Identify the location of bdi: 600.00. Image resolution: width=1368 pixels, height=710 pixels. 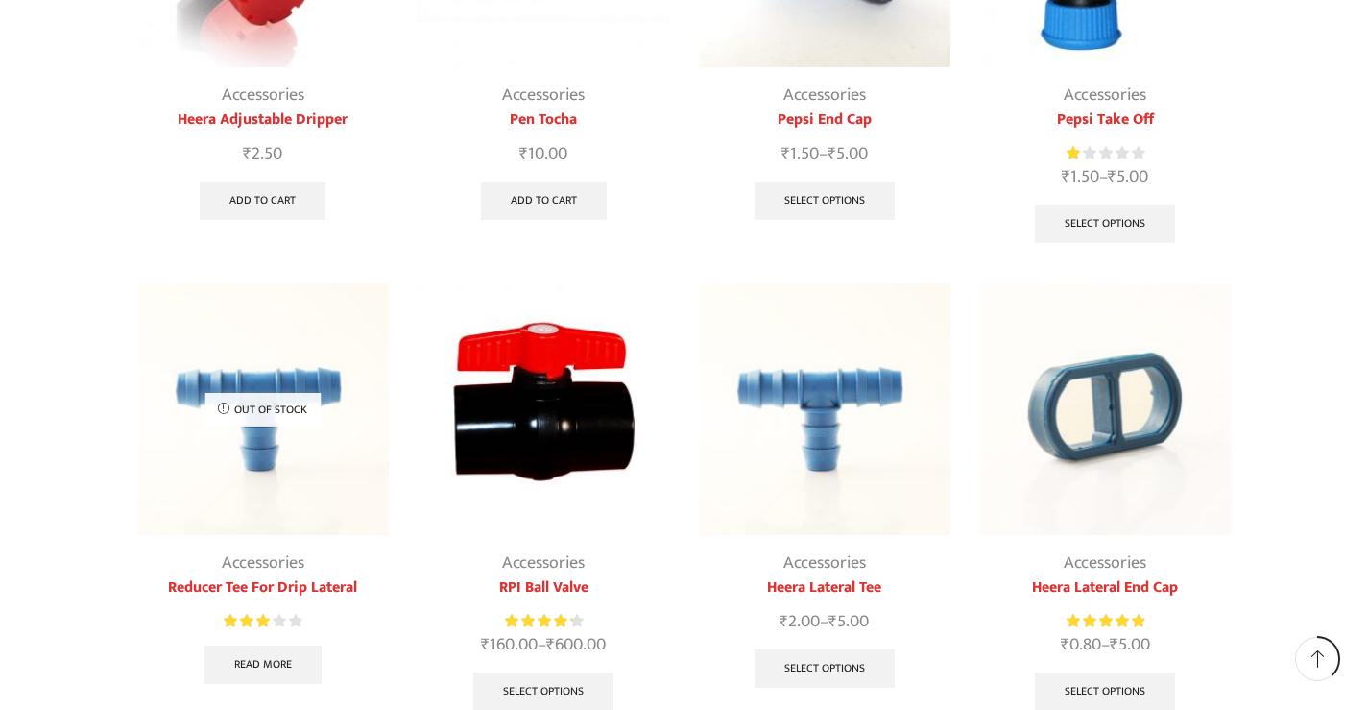
(576, 644).